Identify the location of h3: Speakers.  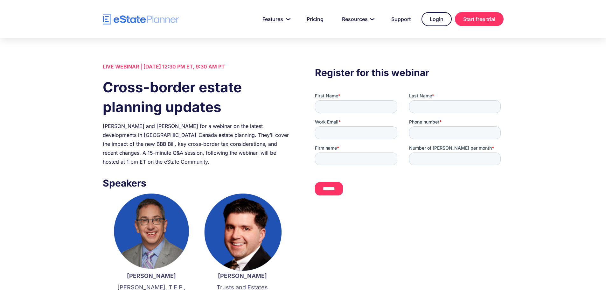
(197, 183).